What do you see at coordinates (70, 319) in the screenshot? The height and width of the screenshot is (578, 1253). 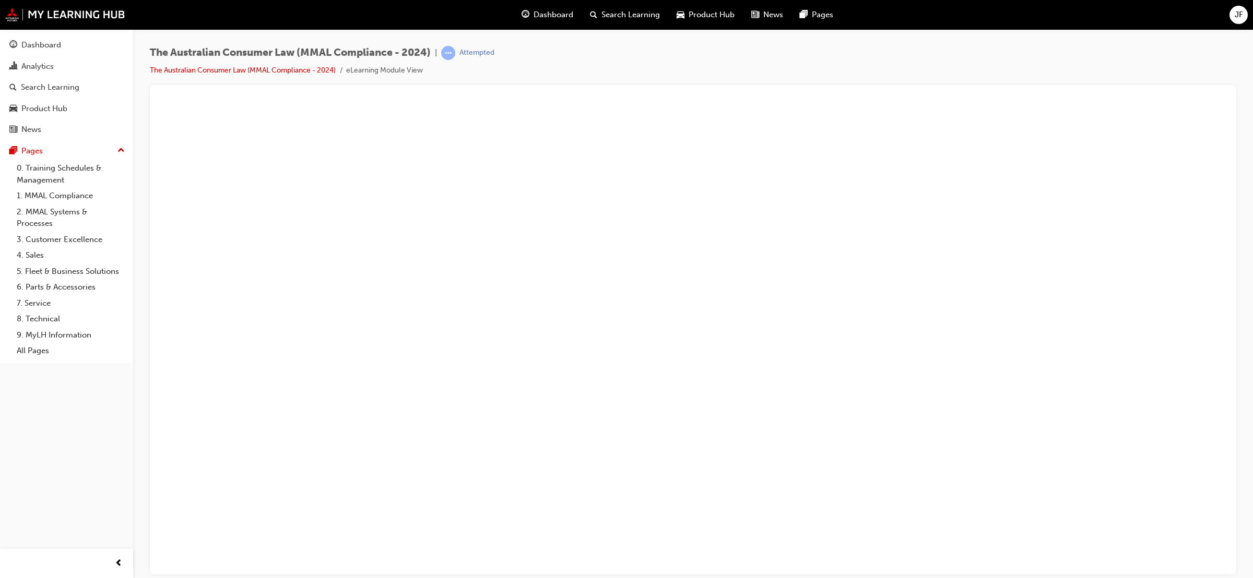 I see `a: 8. Technical` at bounding box center [70, 319].